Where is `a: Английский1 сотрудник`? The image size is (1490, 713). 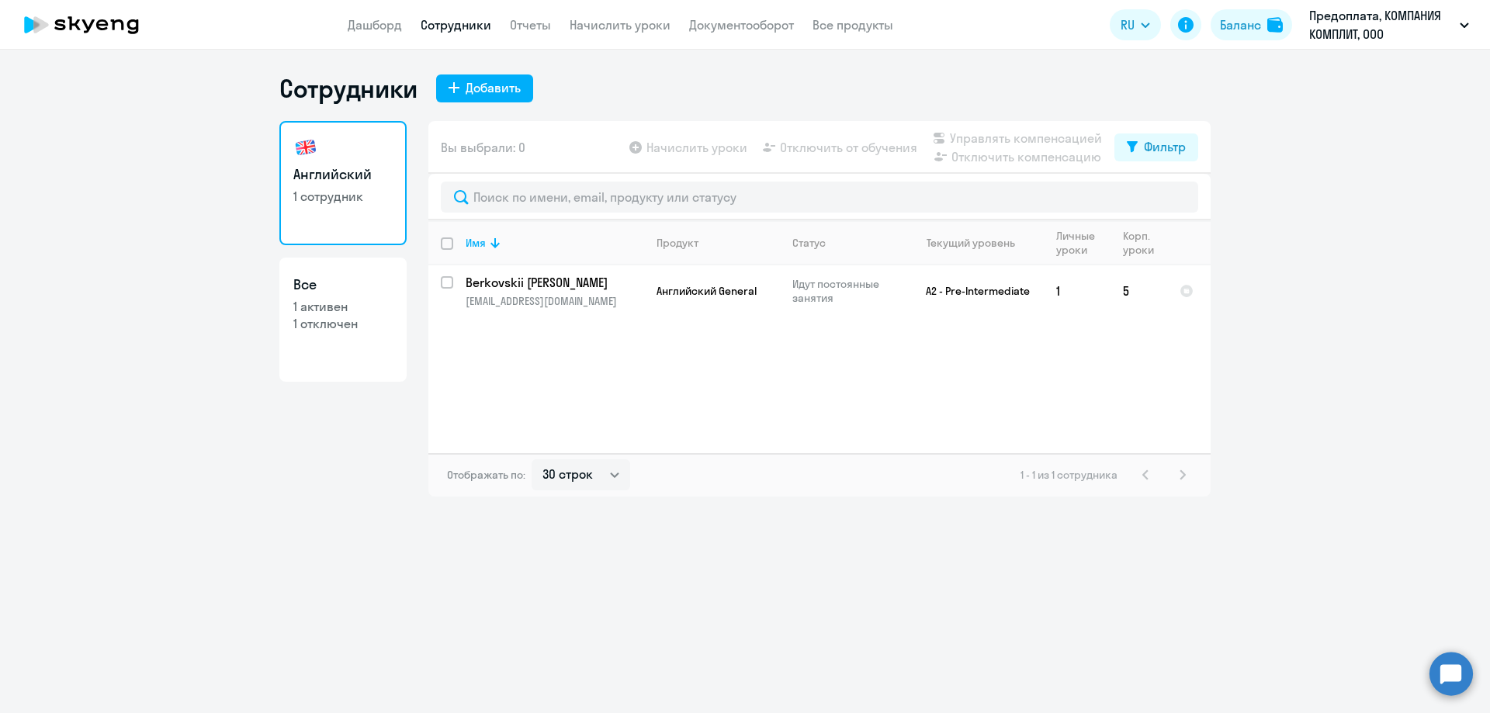 a: Английский1 сотрудник is located at coordinates (343, 183).